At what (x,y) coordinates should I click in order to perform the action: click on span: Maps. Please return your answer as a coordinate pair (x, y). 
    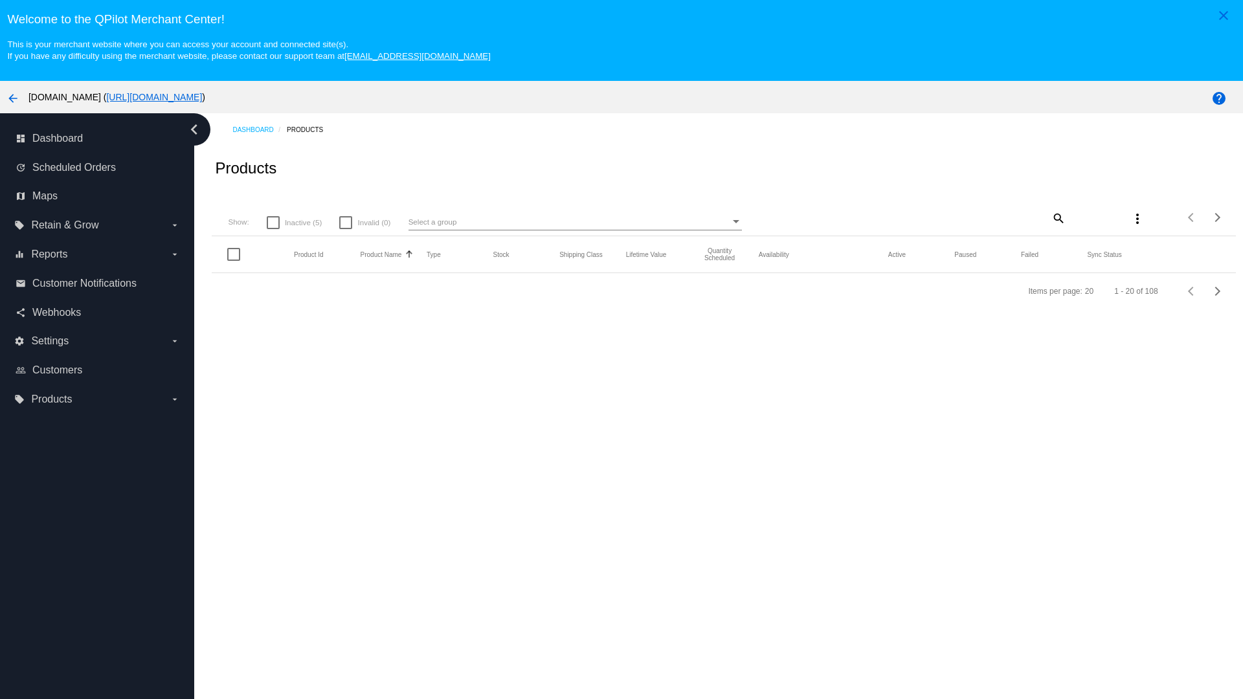
    Looking at the image, I should click on (45, 196).